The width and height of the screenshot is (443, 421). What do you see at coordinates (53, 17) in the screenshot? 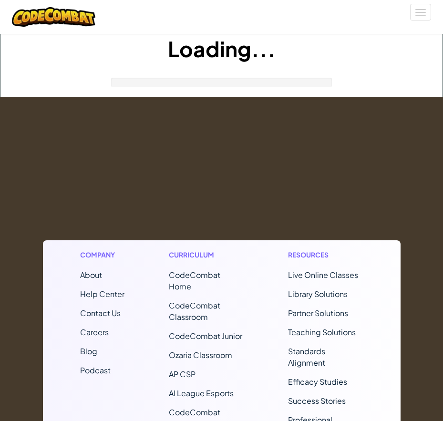
I see `img: CodeCombat logo` at bounding box center [53, 17].